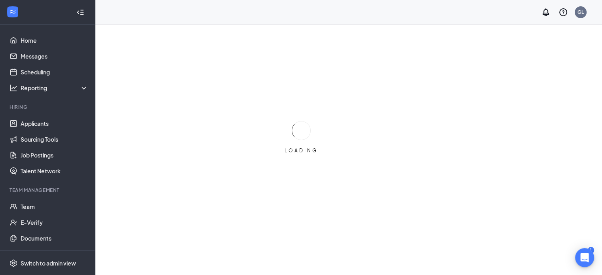 The height and width of the screenshot is (275, 602). Describe the element at coordinates (13, 88) in the screenshot. I see `svg: Analysis` at that location.